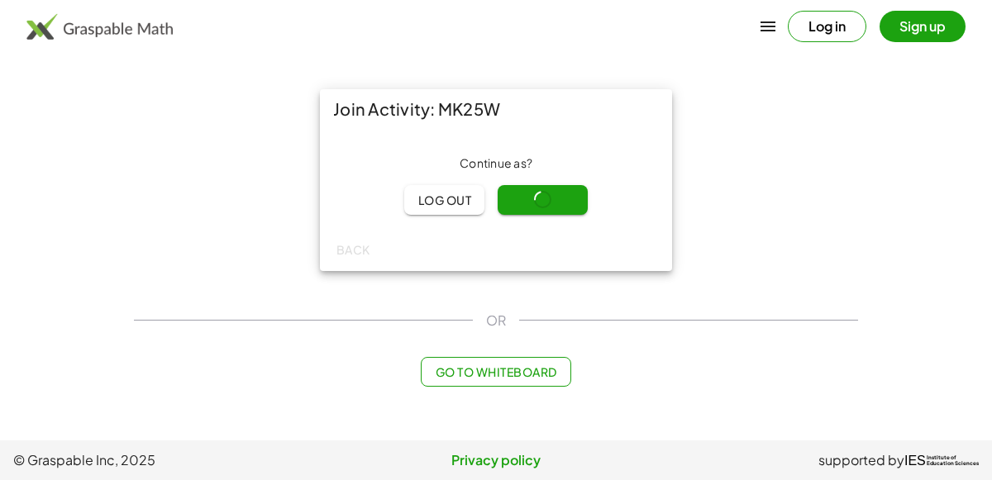  Describe the element at coordinates (444, 200) in the screenshot. I see `button: Log out` at that location.